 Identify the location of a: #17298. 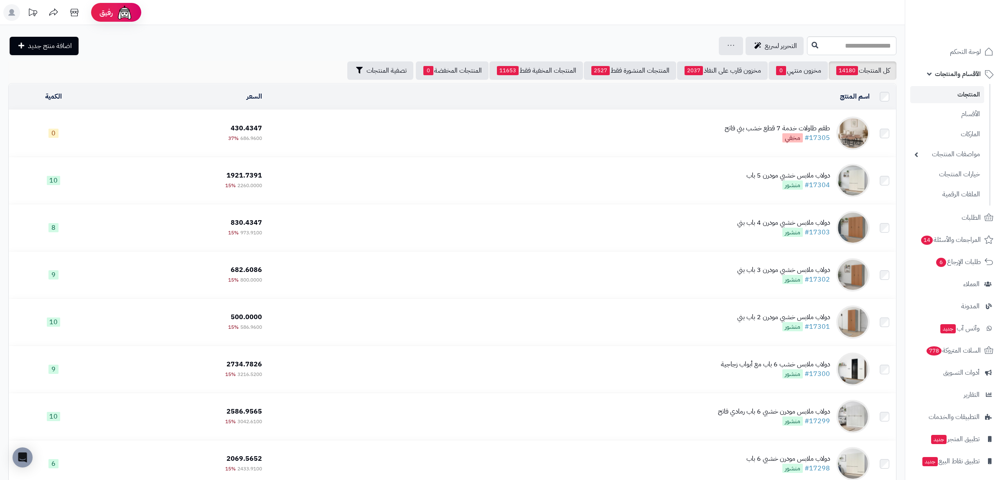
(817, 468).